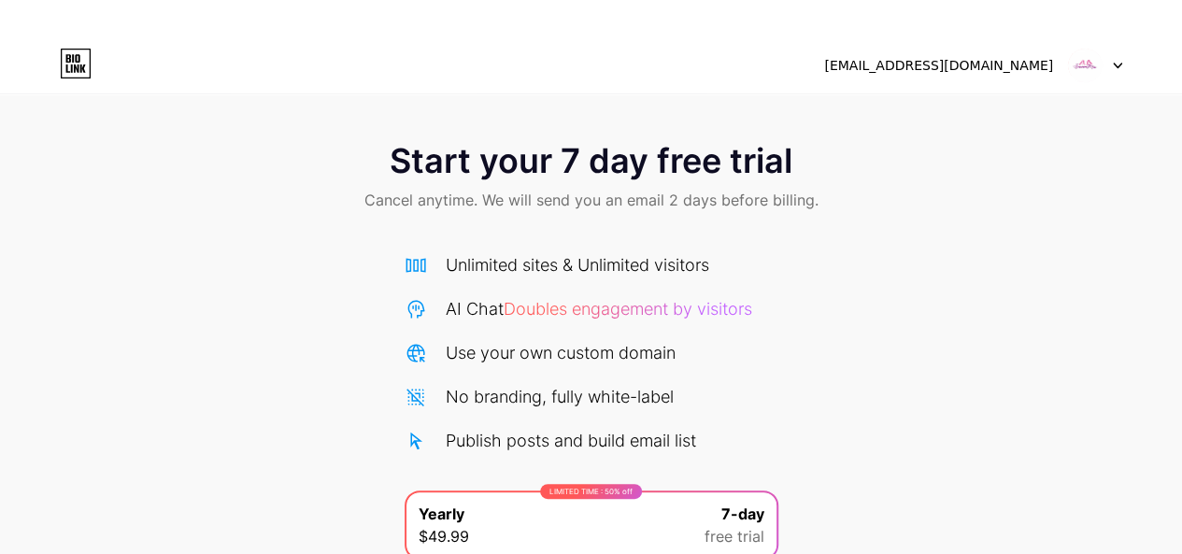 This screenshot has width=1182, height=554. Describe the element at coordinates (441, 514) in the screenshot. I see `span: Yearly` at that location.